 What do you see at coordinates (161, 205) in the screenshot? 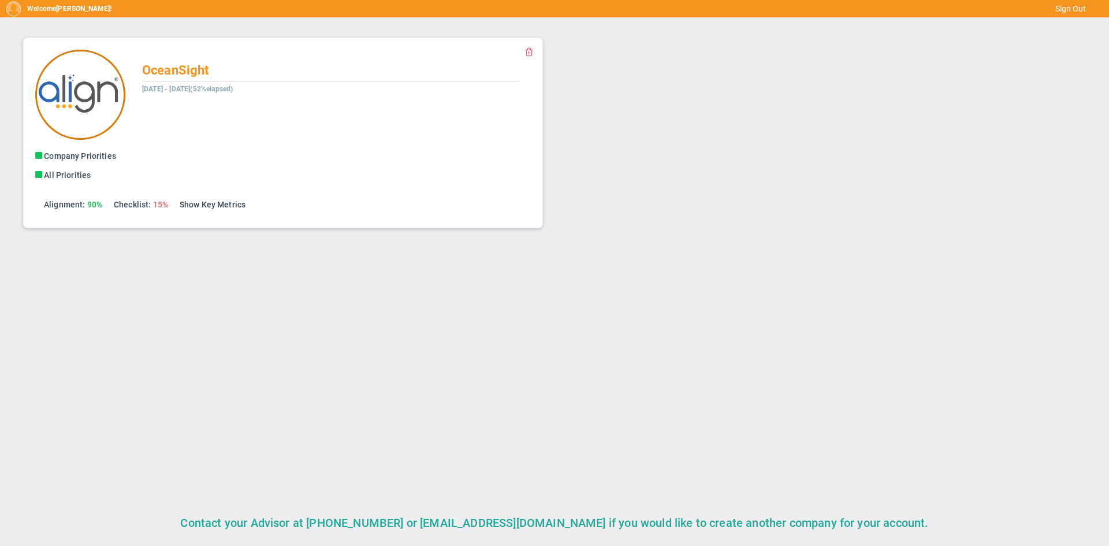
I see `span: 15%` at bounding box center [161, 205].